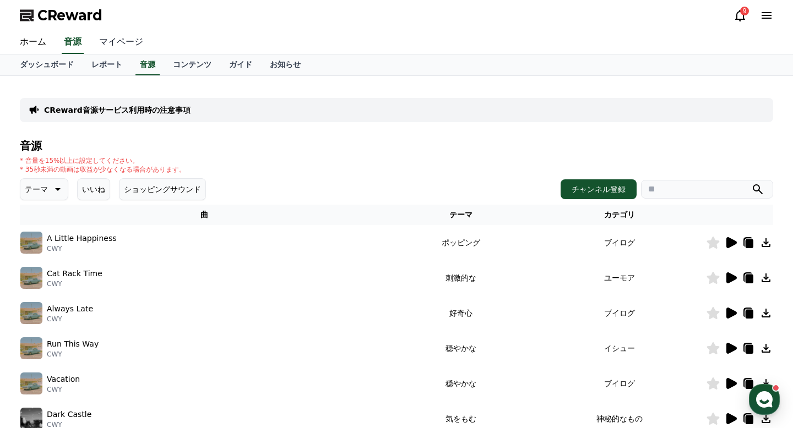 The width and height of the screenshot is (793, 428). Describe the element at coordinates (461, 215) in the screenshot. I see `th: テーマ` at that location.